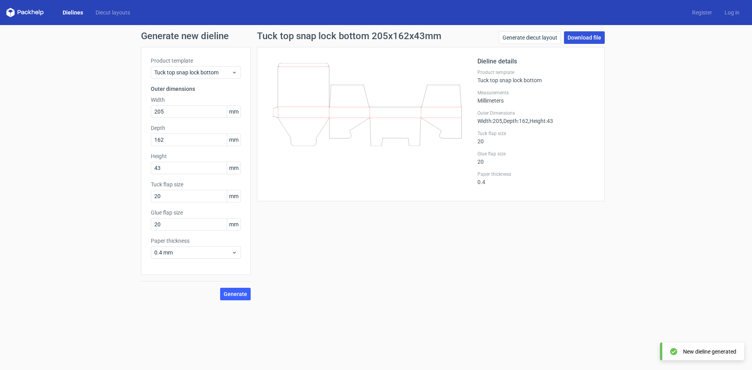 This screenshot has height=370, width=752. I want to click on div: 0.4, so click(536, 178).